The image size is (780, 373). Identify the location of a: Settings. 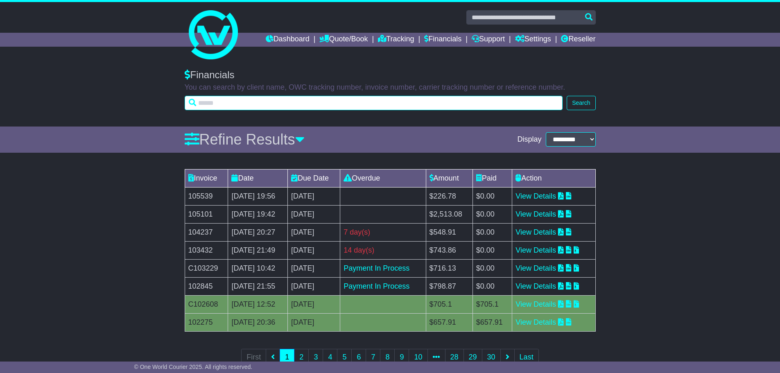
(533, 40).